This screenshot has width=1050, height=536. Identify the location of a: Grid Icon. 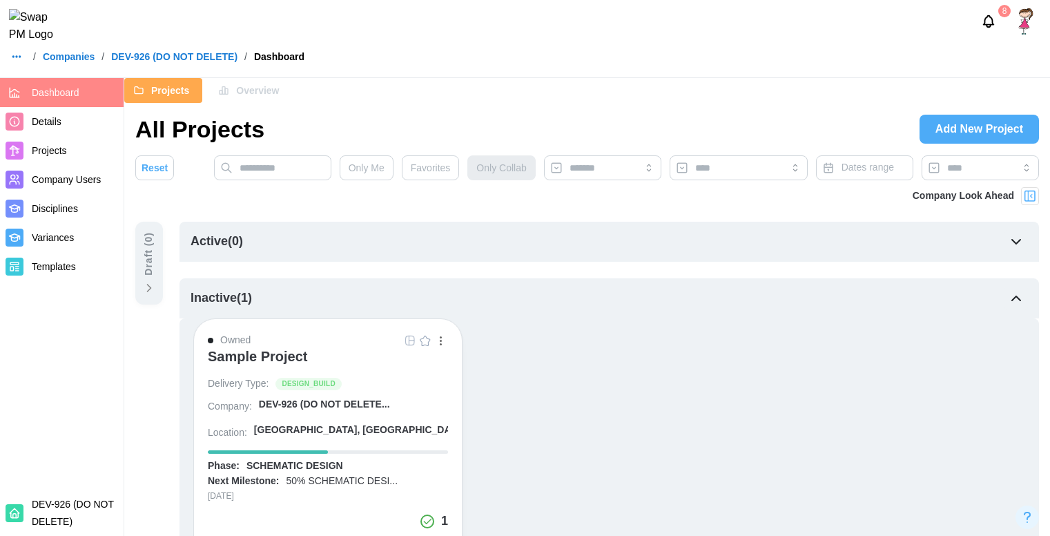
(410, 340).